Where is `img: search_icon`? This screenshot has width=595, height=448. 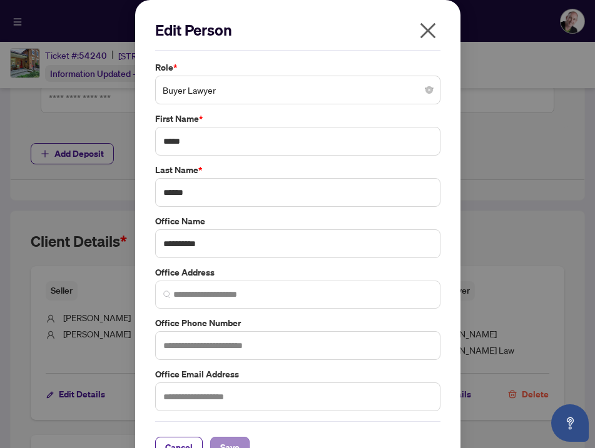
img: search_icon is located at coordinates (167, 294).